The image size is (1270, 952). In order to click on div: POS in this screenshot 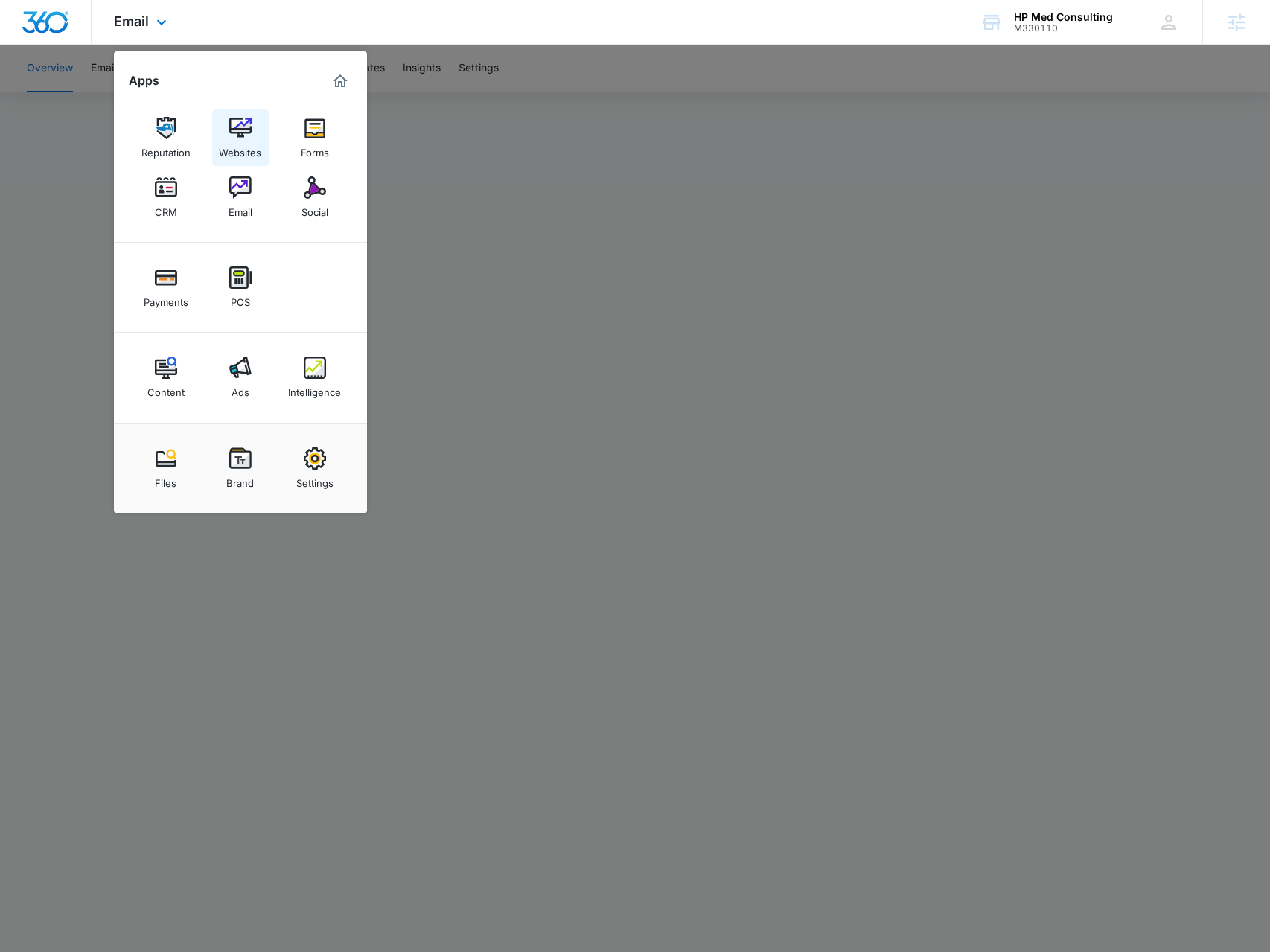, I will do `click(240, 298)`.